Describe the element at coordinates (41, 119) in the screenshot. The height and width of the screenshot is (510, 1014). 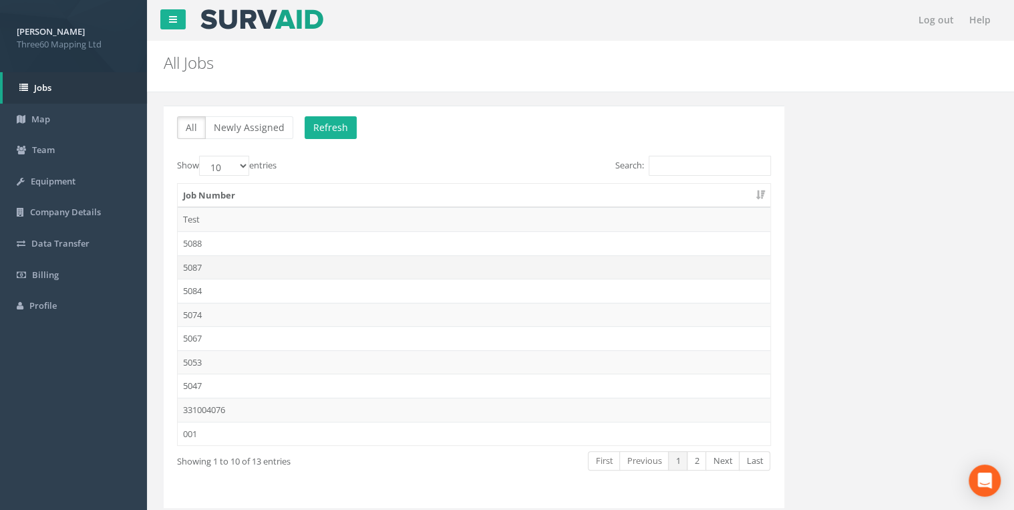
I see `span: Map` at that location.